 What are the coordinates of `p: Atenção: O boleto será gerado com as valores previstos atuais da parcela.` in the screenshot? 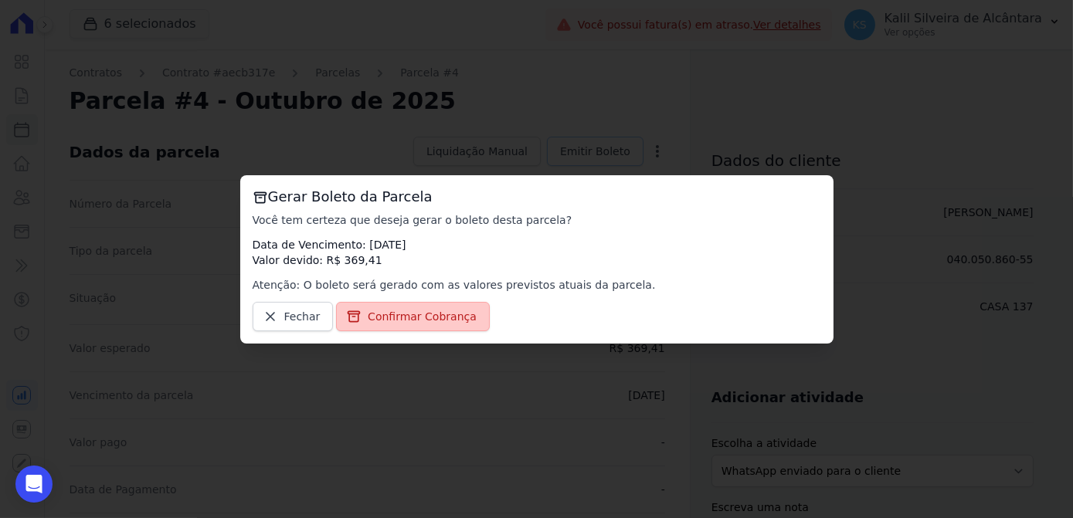 It's located at (537, 285).